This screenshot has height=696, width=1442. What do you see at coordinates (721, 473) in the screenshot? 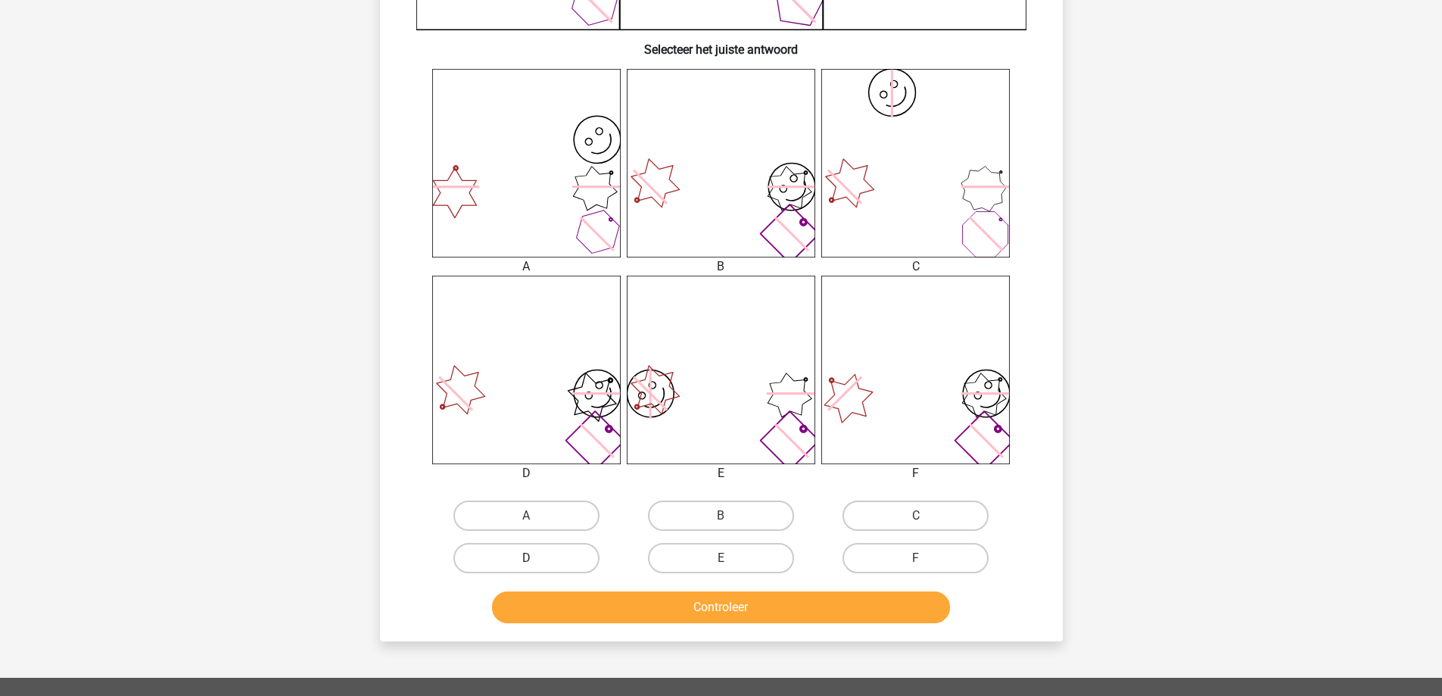
I see `div: E` at bounding box center [721, 473].